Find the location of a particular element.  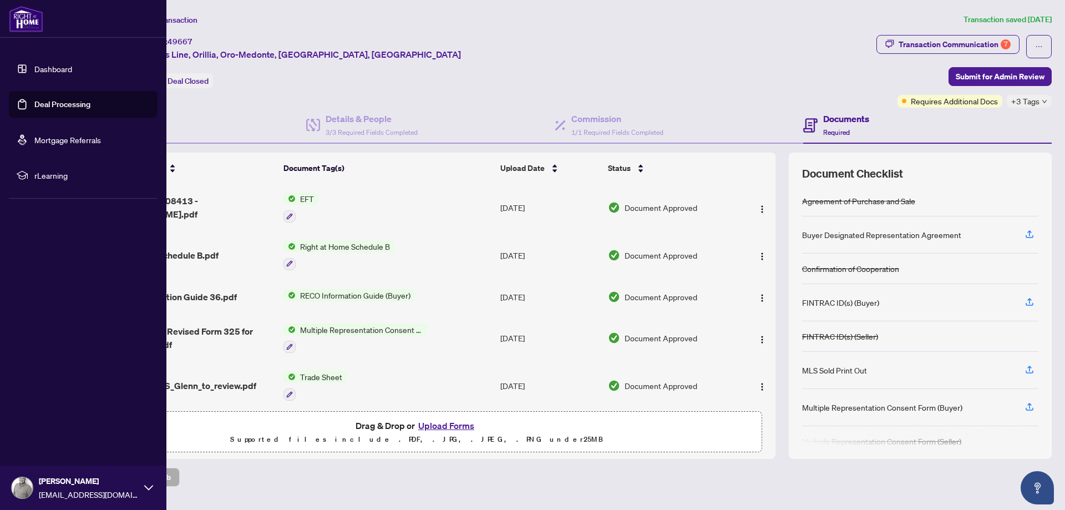

img: logo is located at coordinates (26, 19).